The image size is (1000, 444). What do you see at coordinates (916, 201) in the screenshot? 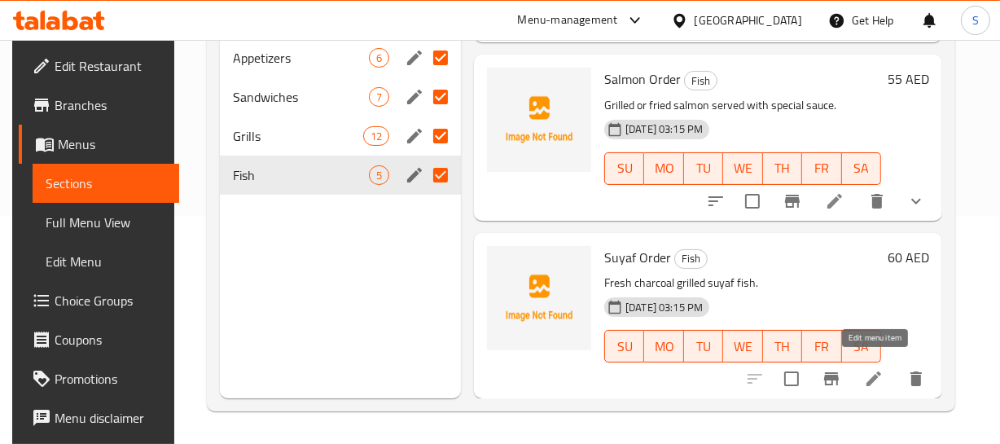
I see `svg: Show Choices` at bounding box center [916, 201].